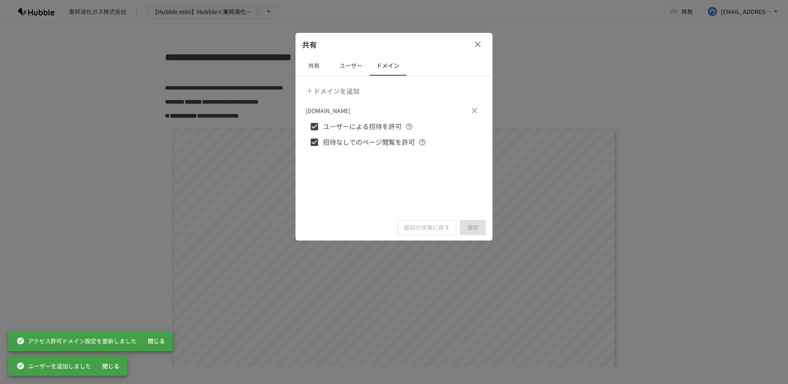  What do you see at coordinates (394, 44) in the screenshot?
I see `div: 共有` at bounding box center [394, 44].